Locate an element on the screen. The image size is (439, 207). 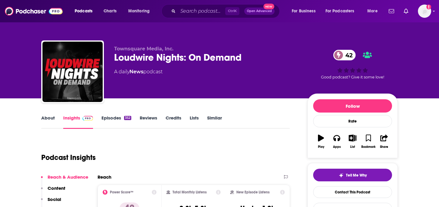
button: List is located at coordinates (353, 141).